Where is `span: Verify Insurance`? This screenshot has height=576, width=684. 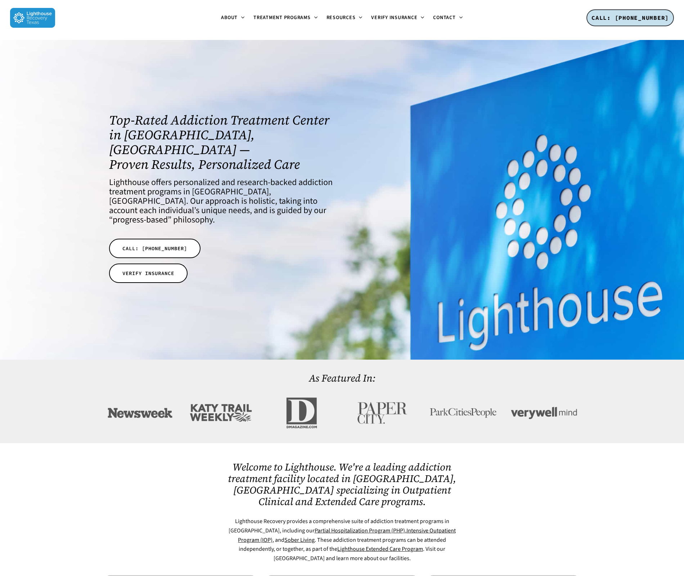 span: Verify Insurance is located at coordinates (394, 18).